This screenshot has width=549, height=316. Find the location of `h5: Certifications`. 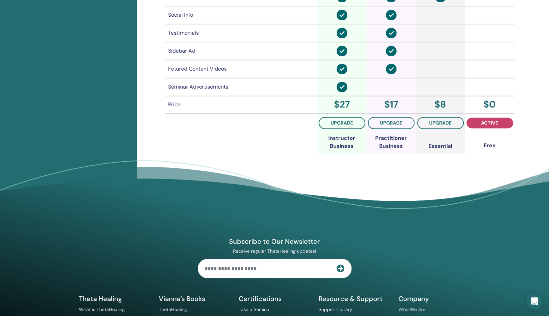

h5: Certifications is located at coordinates (275, 298).